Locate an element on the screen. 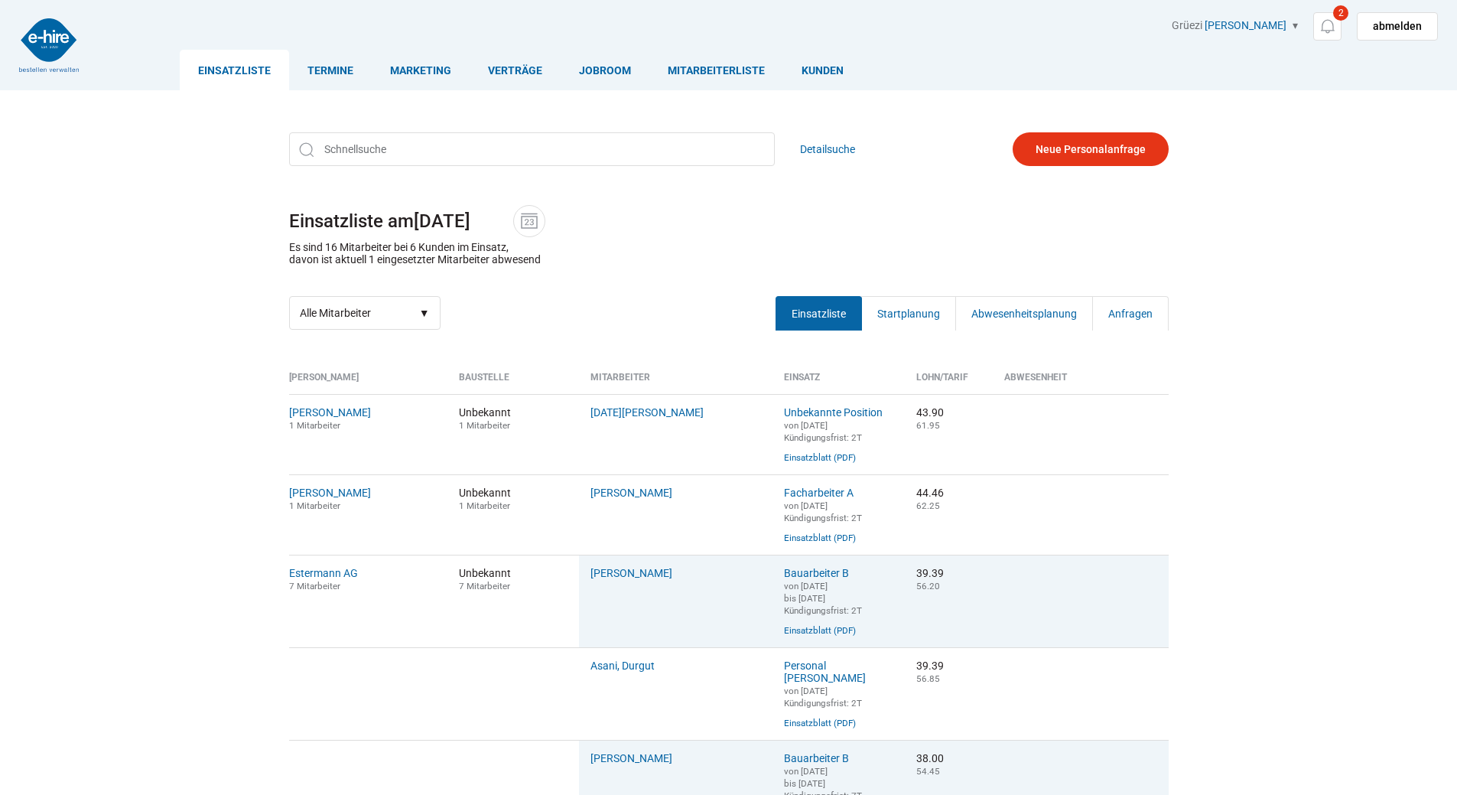  th: Baustelle is located at coordinates (513, 382).